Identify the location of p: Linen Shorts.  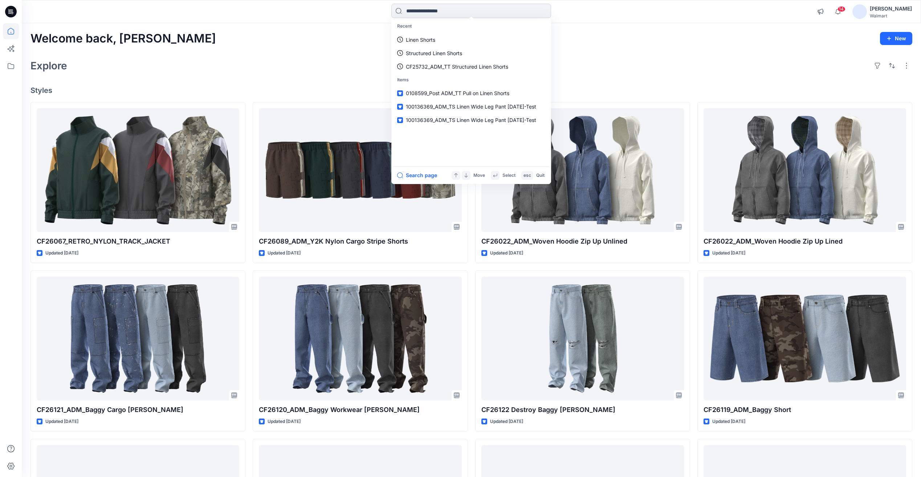
(421, 40).